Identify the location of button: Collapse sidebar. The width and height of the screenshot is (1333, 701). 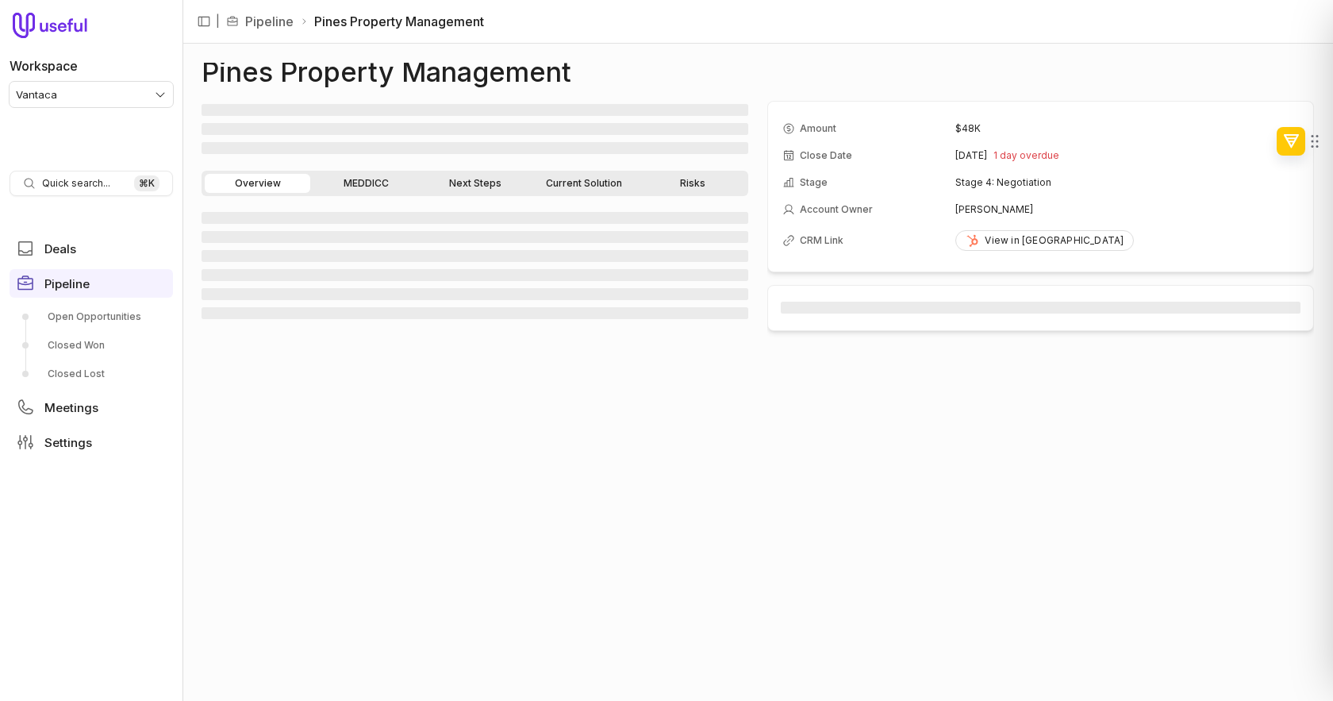
(204, 21).